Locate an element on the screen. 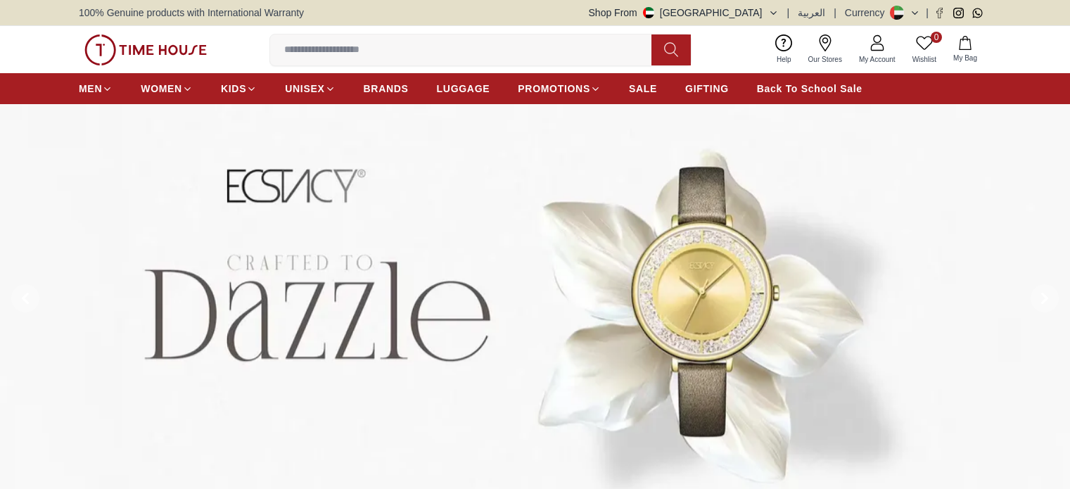  a: Instagram is located at coordinates (958, 13).